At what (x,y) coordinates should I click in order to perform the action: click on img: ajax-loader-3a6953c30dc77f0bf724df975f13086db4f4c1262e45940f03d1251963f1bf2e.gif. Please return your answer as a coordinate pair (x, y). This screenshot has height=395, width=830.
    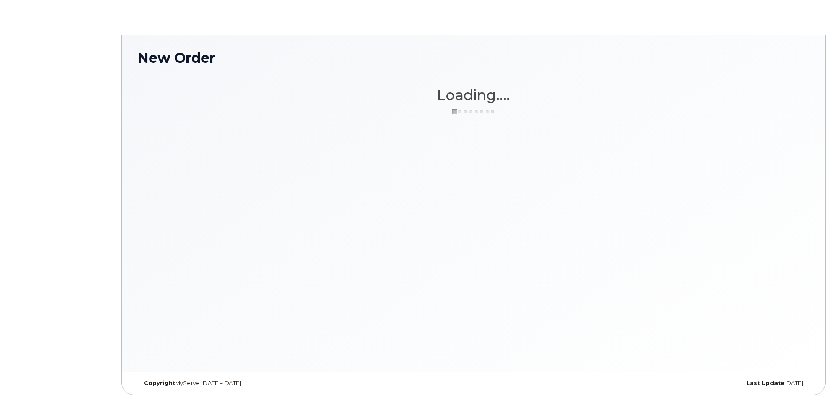
    Looking at the image, I should click on (474, 111).